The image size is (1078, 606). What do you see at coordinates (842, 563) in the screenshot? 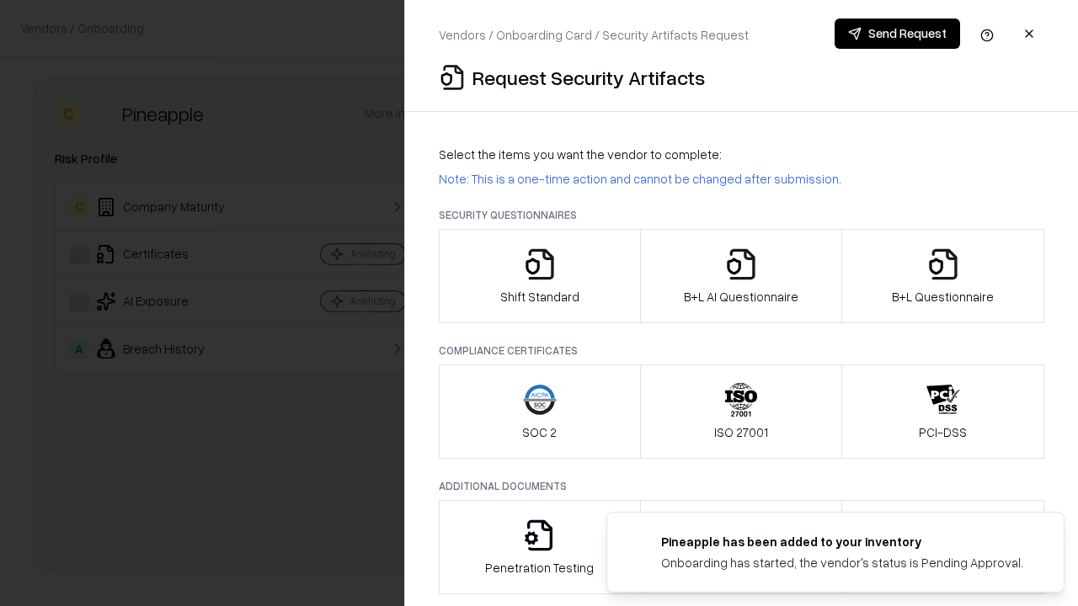
I see `div: Onboarding has started, the vendor's status is Pending Approval.` at bounding box center [842, 563].